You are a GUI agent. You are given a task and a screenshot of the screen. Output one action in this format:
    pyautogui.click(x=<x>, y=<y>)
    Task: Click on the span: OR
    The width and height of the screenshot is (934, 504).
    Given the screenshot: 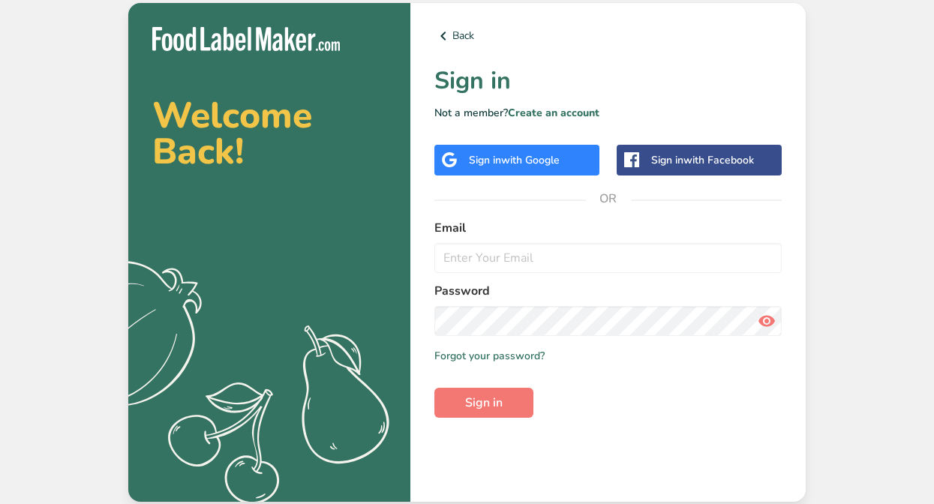 What is the action you would take?
    pyautogui.click(x=608, y=199)
    